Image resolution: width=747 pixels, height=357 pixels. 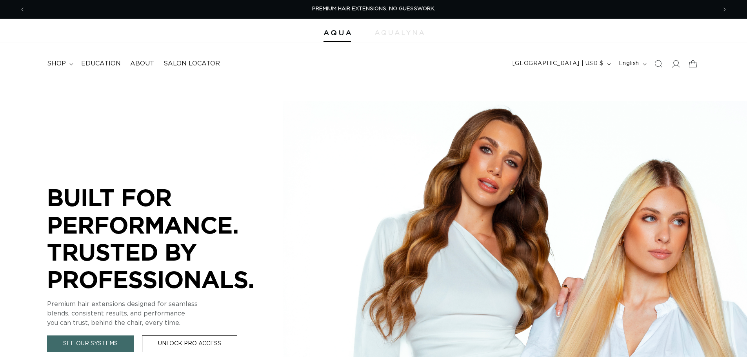 I want to click on a: About, so click(x=142, y=64).